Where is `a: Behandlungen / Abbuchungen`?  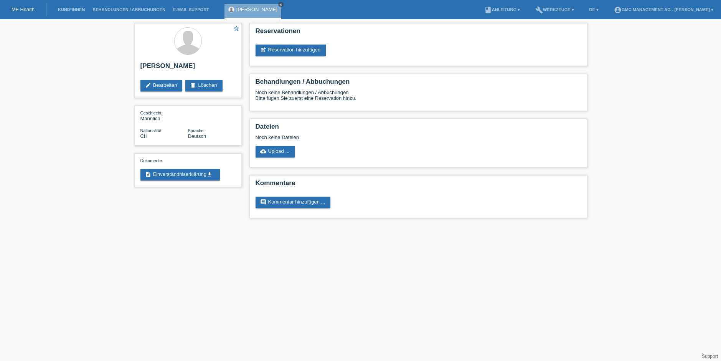
a: Behandlungen / Abbuchungen is located at coordinates (129, 10).